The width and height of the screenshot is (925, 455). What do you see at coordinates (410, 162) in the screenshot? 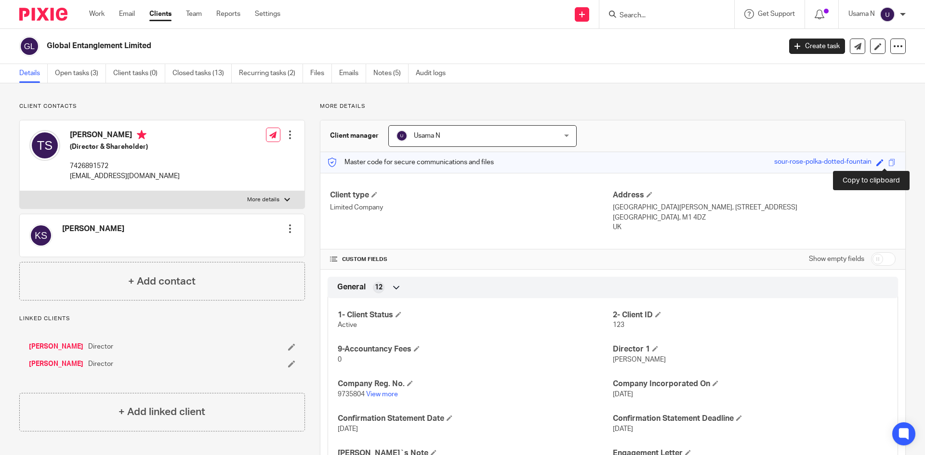
I see `p: Master code for secure communications and files` at bounding box center [410, 162].